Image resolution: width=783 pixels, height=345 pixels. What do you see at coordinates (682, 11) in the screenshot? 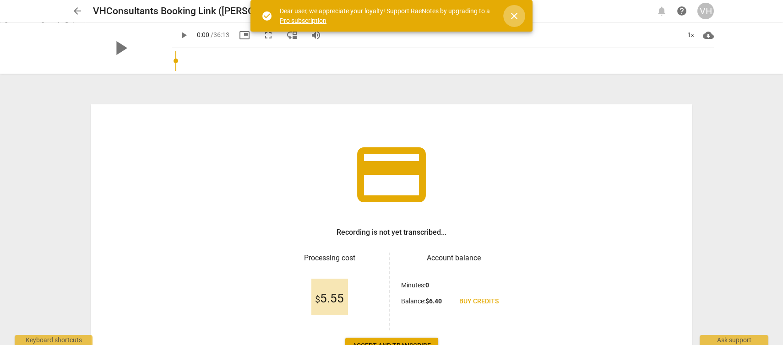
I see `span: help` at bounding box center [682, 11].